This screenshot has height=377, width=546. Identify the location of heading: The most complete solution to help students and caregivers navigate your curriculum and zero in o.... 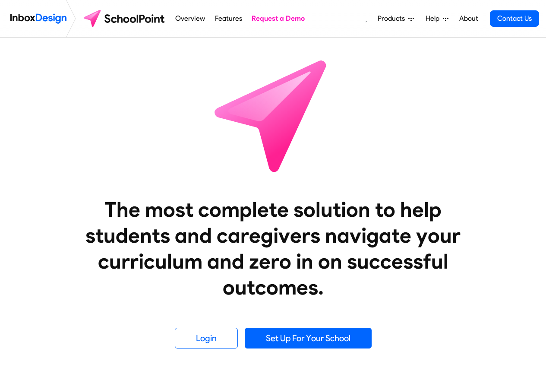
(273, 248).